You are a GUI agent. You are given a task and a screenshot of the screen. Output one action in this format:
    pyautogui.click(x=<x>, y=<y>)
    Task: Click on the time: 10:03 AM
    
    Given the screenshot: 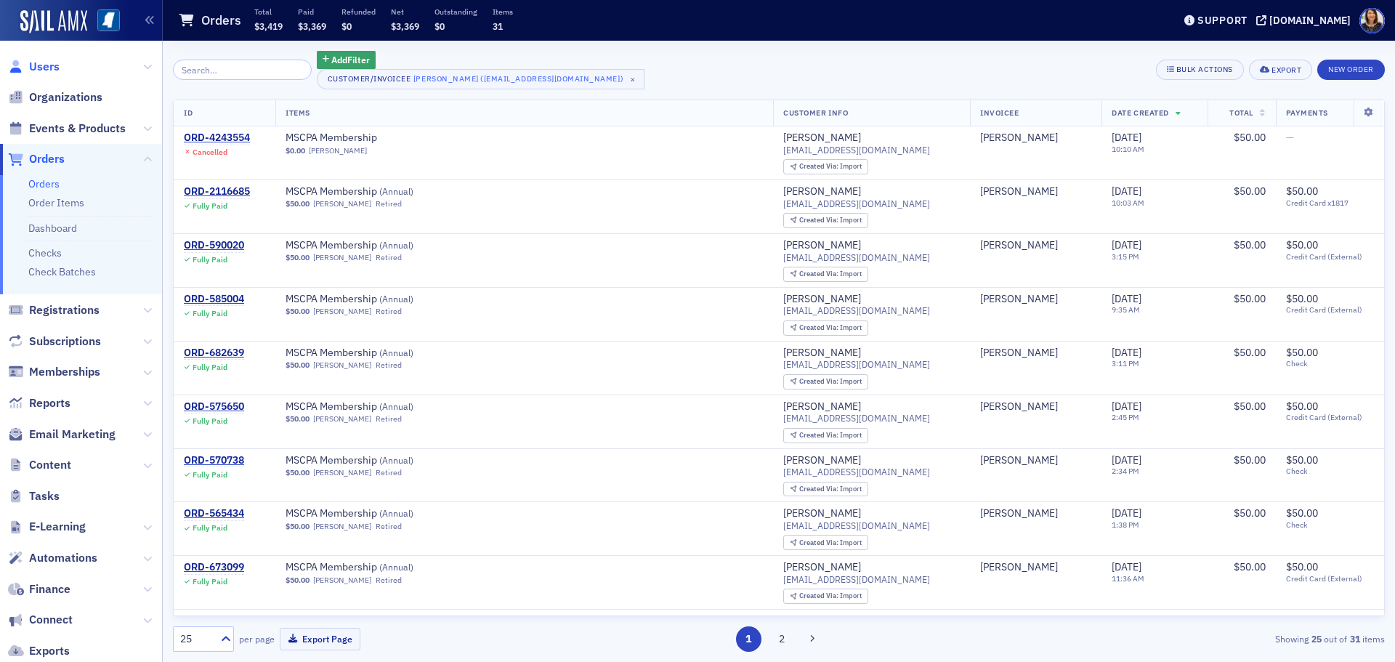 What is the action you would take?
    pyautogui.click(x=1128, y=203)
    